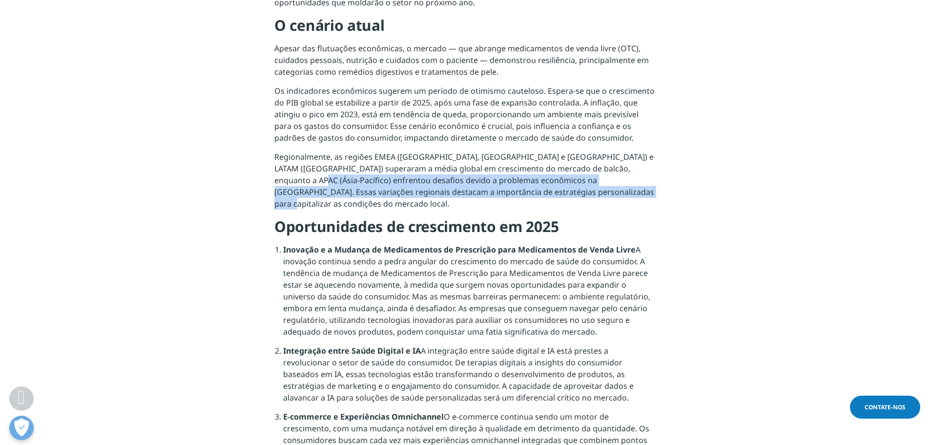  I want to click on font: Os indicadores econômicos sugerem um período de otimismo cauteloso. Espera-se que o crescimento d..., so click(464, 114).